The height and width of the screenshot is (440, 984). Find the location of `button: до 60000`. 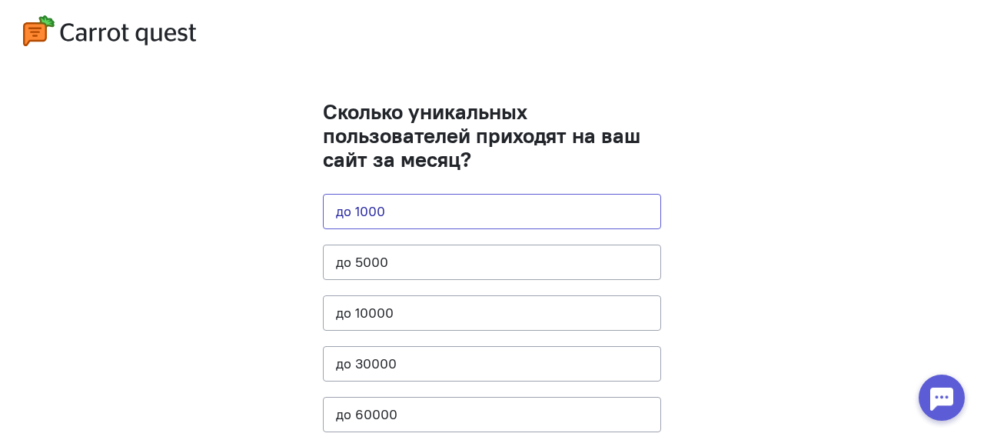

button: до 60000 is located at coordinates (492, 414).